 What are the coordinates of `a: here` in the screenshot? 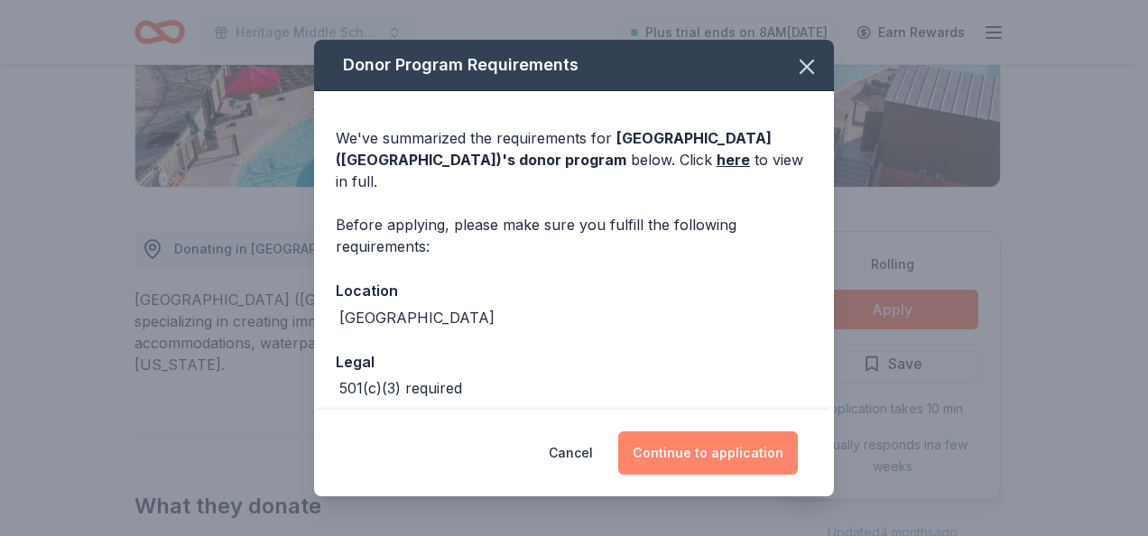 It's located at (733, 160).